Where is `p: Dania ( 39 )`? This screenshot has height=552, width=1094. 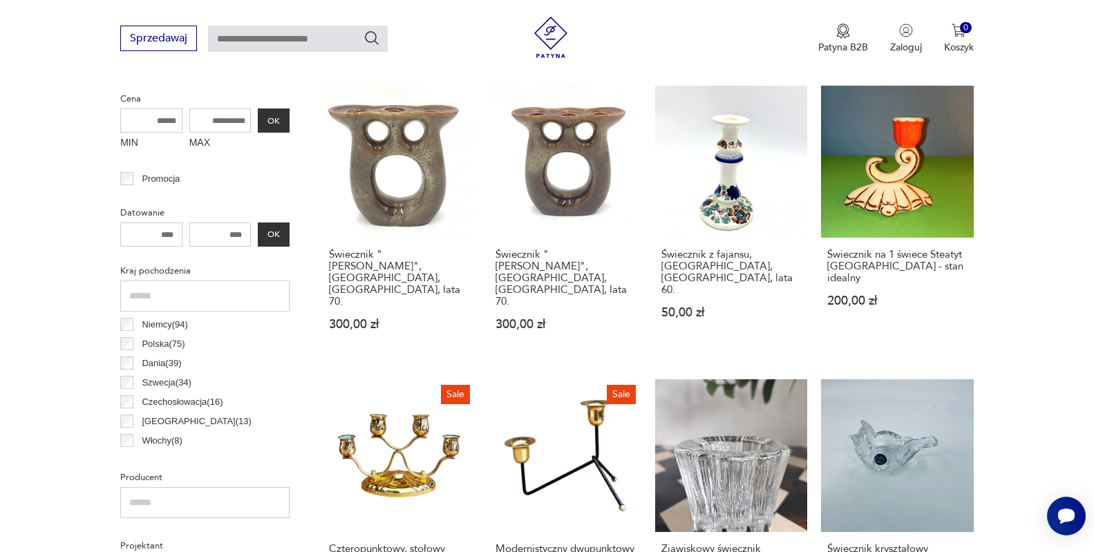
p: Dania ( 39 ) is located at coordinates (161, 364).